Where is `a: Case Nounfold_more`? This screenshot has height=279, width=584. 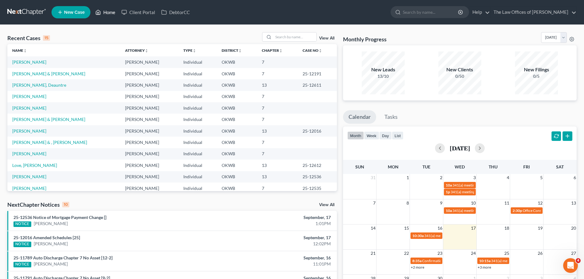
a: Case Nounfold_more is located at coordinates (312, 50).